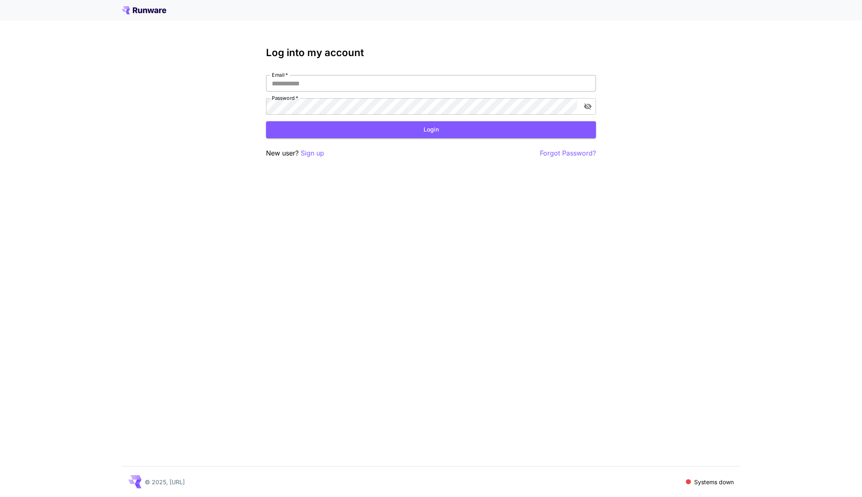 Image resolution: width=862 pixels, height=497 pixels. What do you see at coordinates (280, 75) in the screenshot?
I see `label: Email` at bounding box center [280, 75].